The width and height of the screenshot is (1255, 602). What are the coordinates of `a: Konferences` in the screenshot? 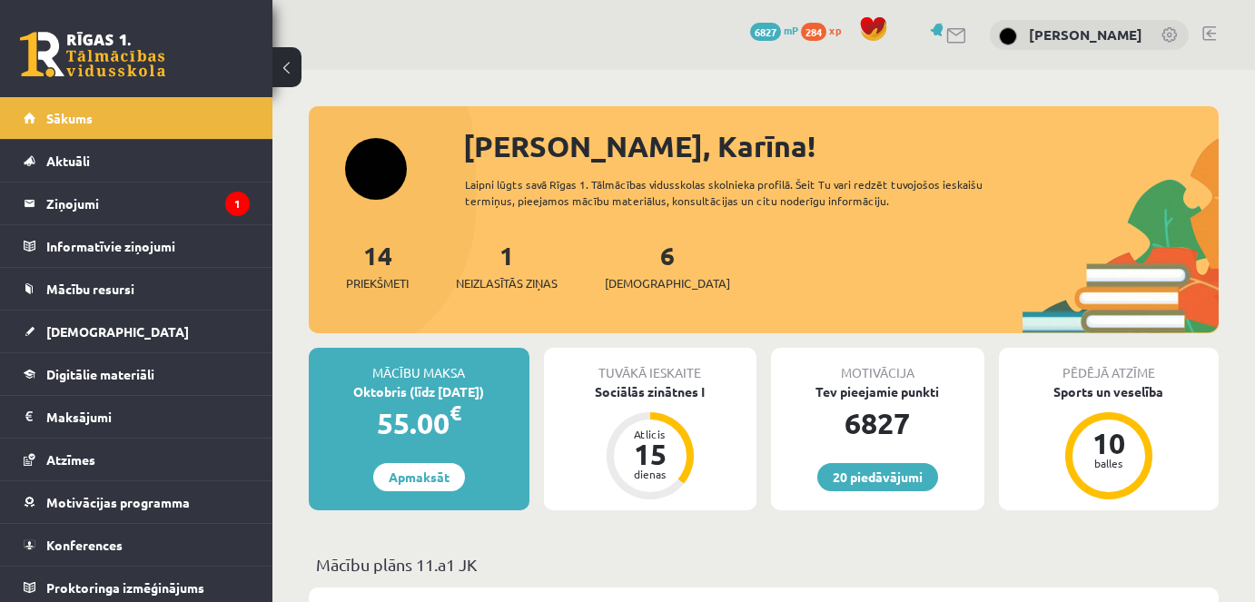 It's located at (136, 545).